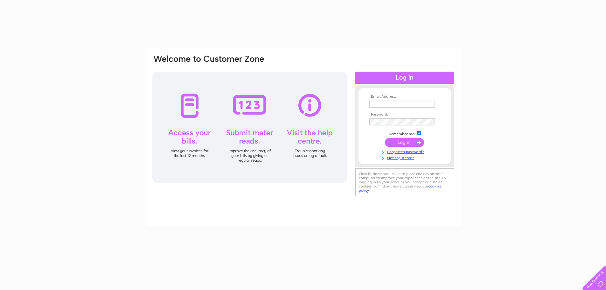  I want to click on a: cookies policy, so click(400, 188).